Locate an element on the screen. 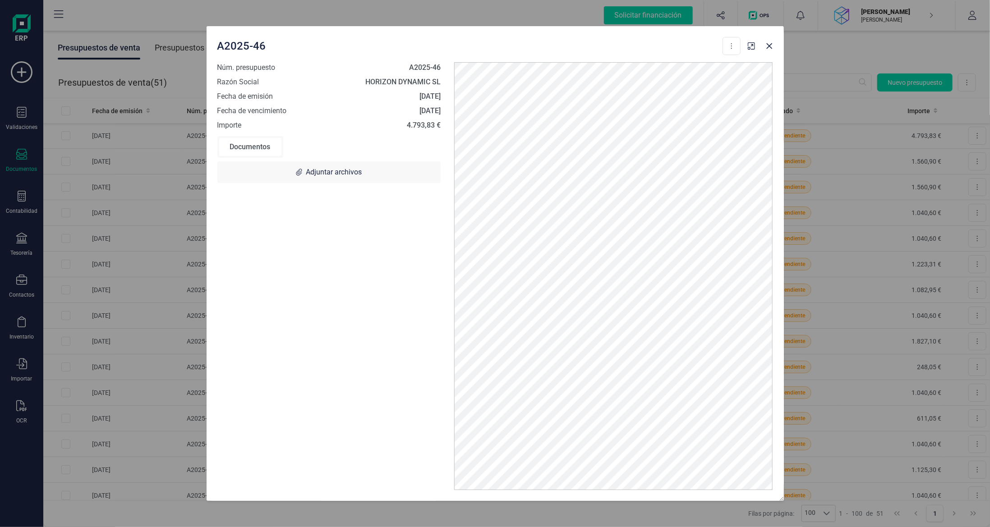 This screenshot has height=527, width=990. span: A2025-46 is located at coordinates (242, 46).